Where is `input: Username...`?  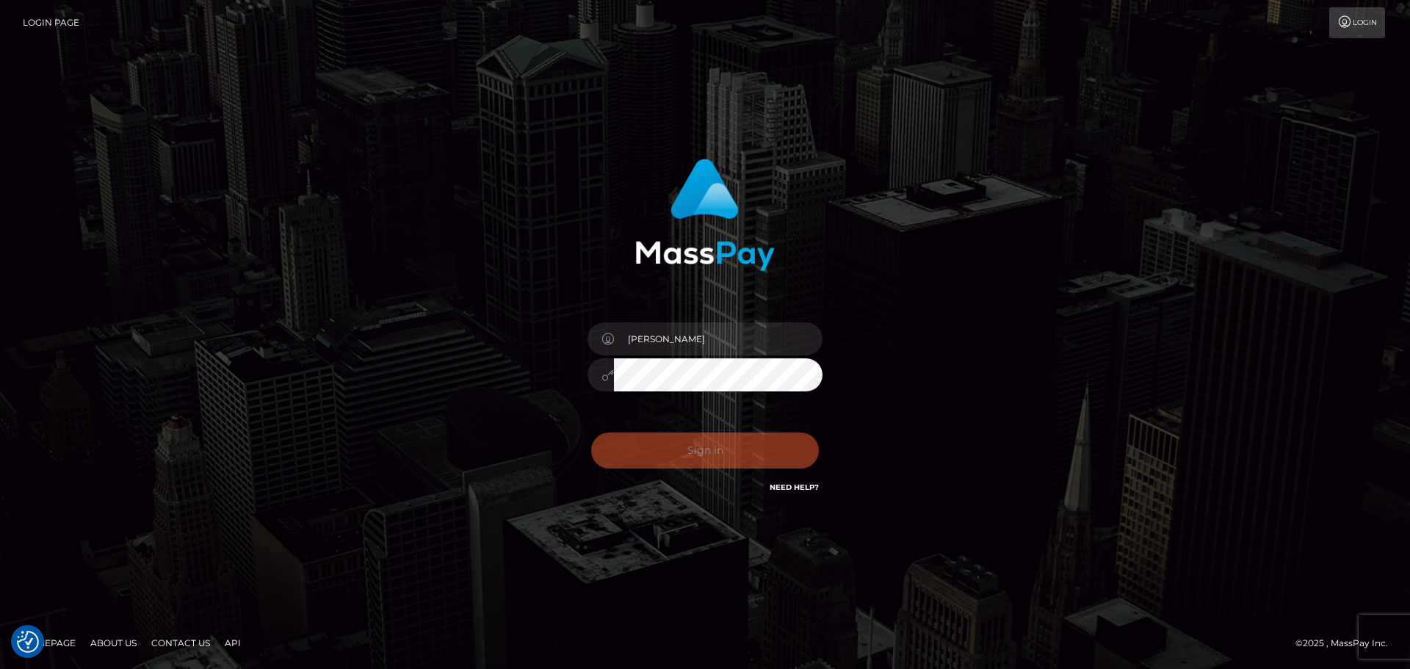 input: Username... is located at coordinates (718, 339).